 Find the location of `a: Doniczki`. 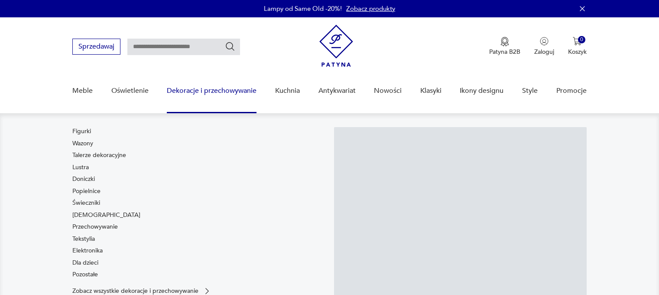

a: Doniczki is located at coordinates (84, 179).